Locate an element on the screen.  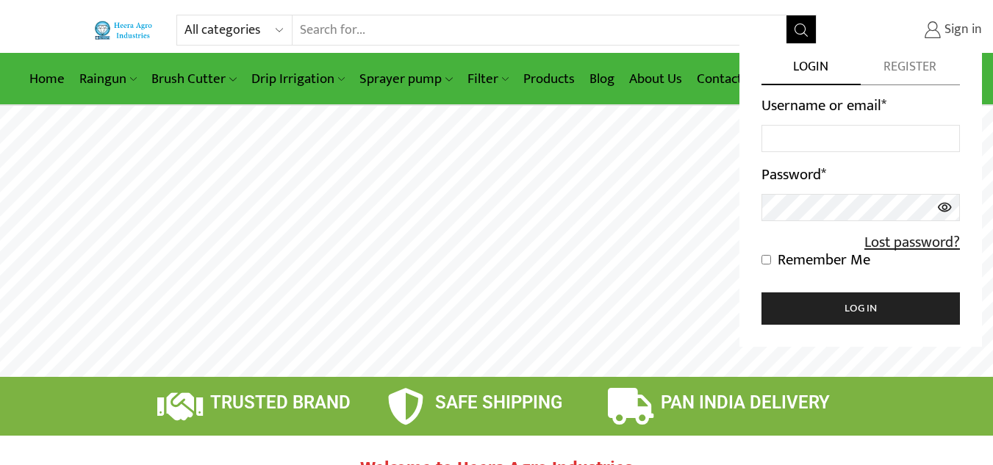
a: Lost password? is located at coordinates (910, 243).